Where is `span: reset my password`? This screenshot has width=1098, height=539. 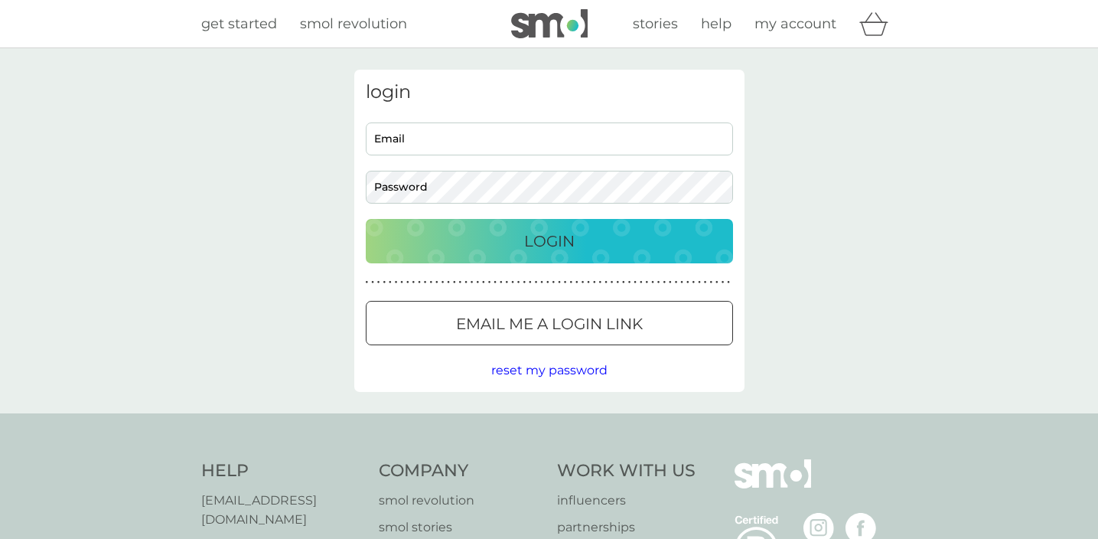 span: reset my password is located at coordinates (549, 370).